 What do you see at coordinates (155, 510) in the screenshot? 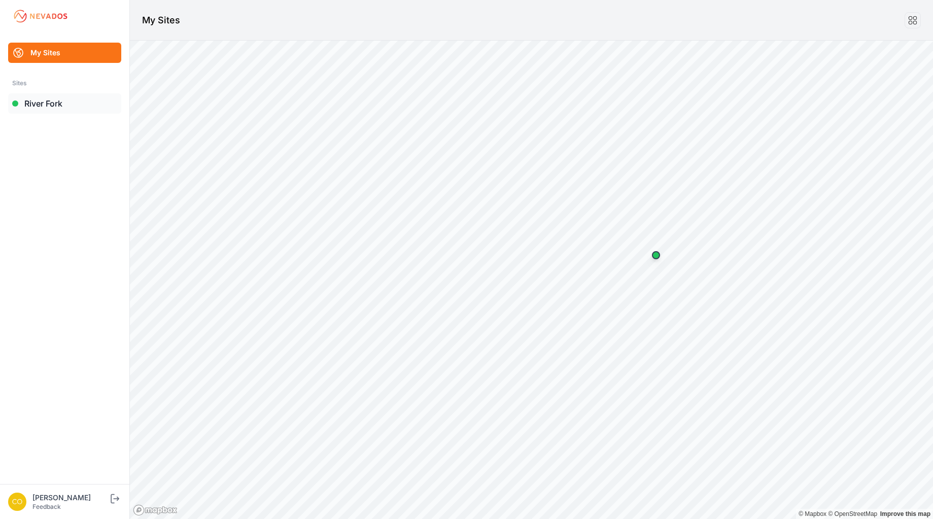
I see `a: Mapbox logo` at bounding box center [155, 510].